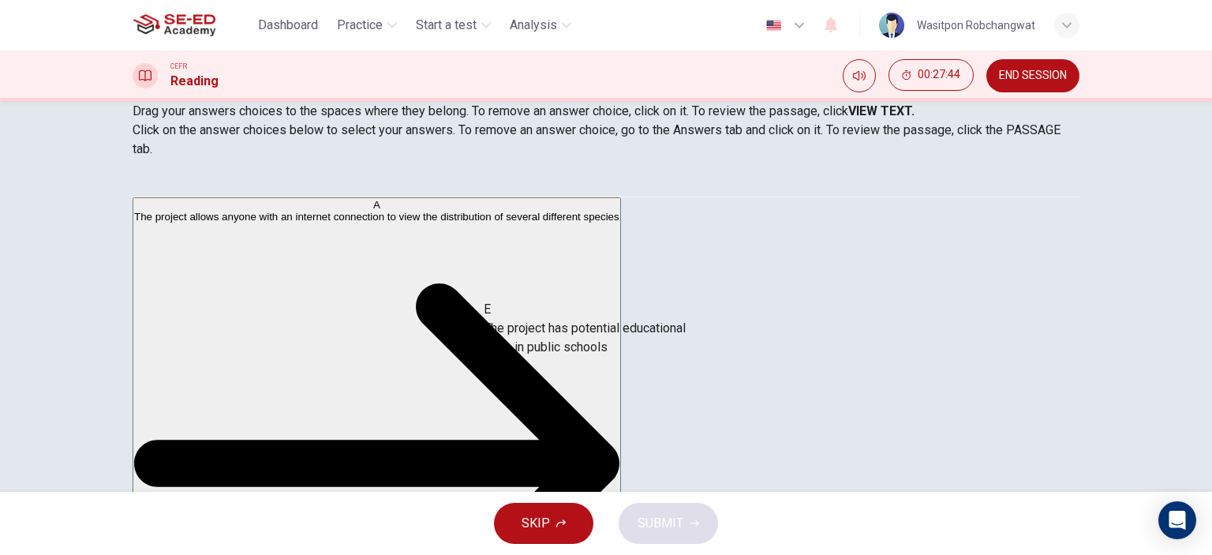 This screenshot has width=1212, height=555. Describe the element at coordinates (376, 204) in the screenshot. I see `div: A` at that location.